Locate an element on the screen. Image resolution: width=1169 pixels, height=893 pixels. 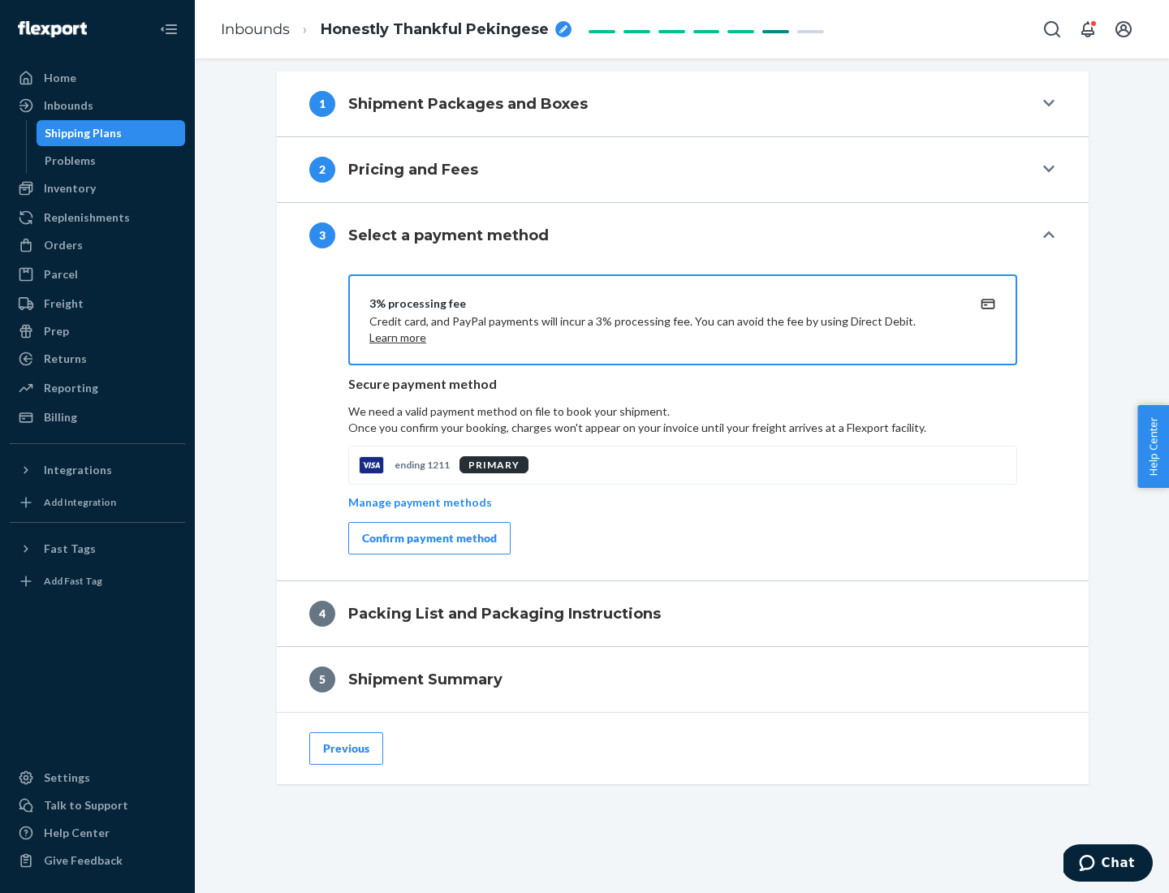
button: Open account menu is located at coordinates (1124, 29).